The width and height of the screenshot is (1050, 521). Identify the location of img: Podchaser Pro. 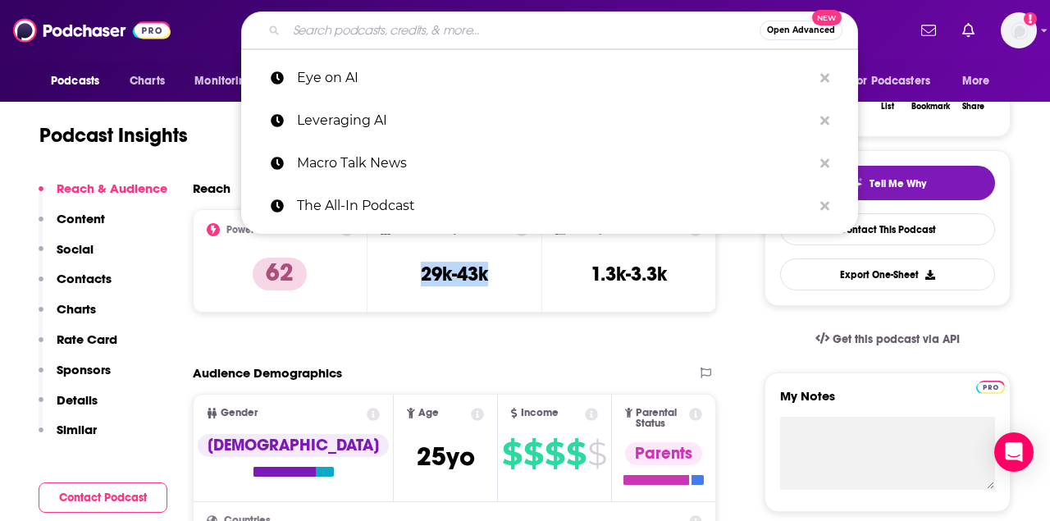
(991, 387).